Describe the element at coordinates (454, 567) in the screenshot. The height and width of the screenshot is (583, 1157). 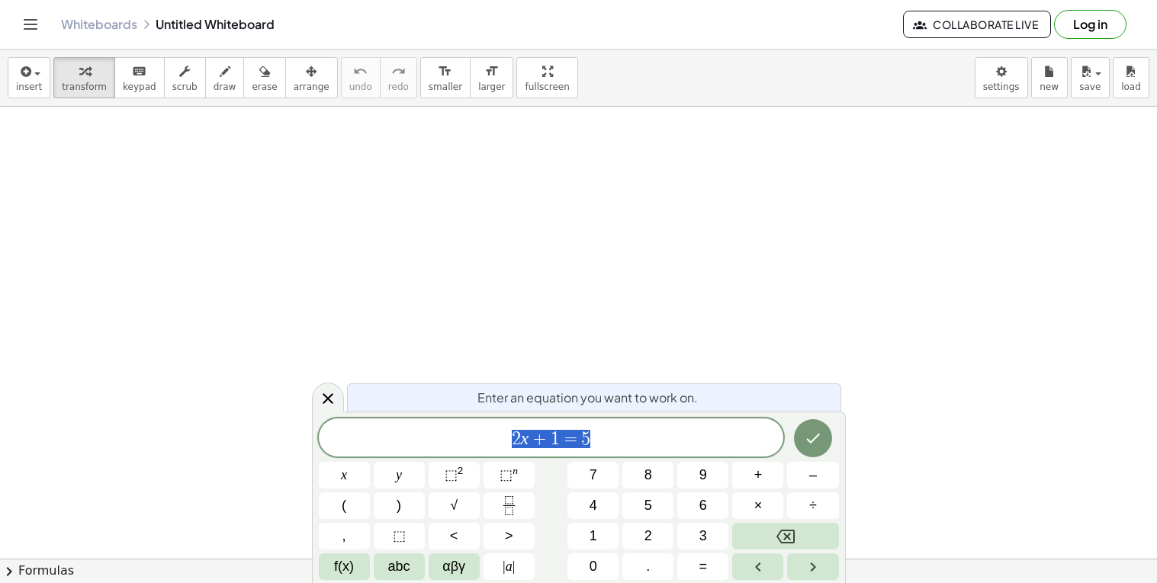
I see `button: Greek alphabet` at that location.